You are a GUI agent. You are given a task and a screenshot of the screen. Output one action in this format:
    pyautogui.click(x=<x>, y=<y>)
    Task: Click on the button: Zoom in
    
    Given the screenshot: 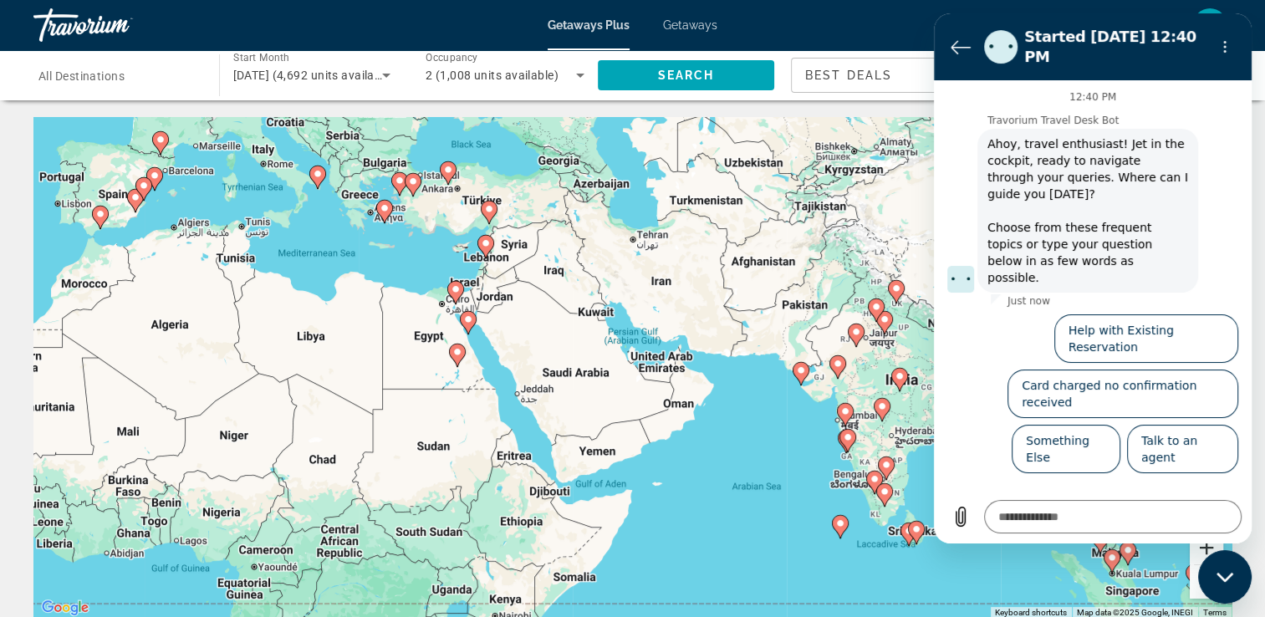 What is the action you would take?
    pyautogui.click(x=1206, y=547)
    